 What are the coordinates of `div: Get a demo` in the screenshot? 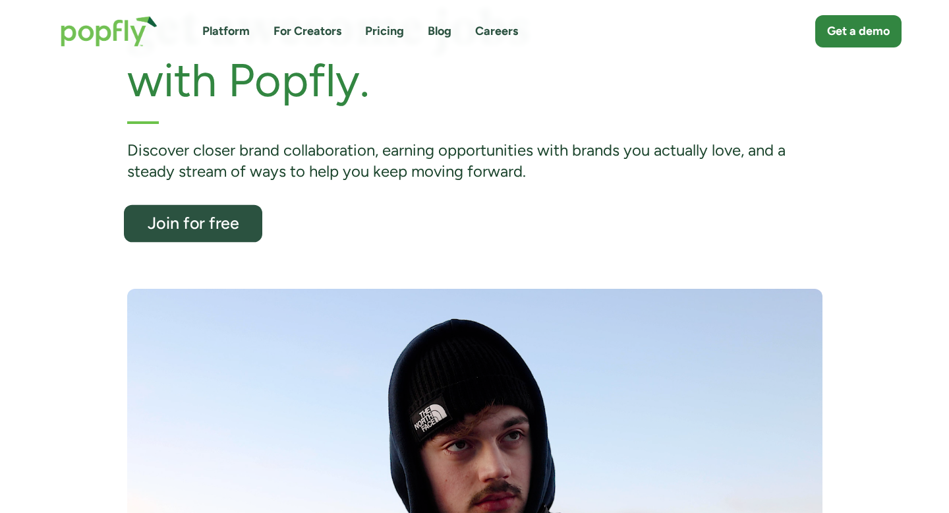 It's located at (858, 31).